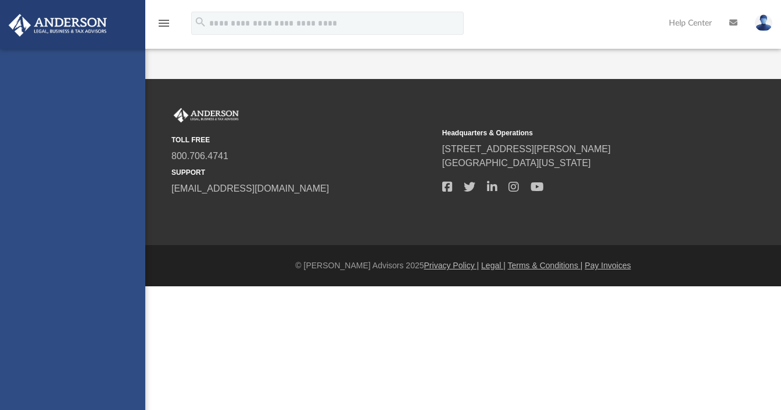 Image resolution: width=781 pixels, height=410 pixels. I want to click on small: TOLL FREE, so click(303, 140).